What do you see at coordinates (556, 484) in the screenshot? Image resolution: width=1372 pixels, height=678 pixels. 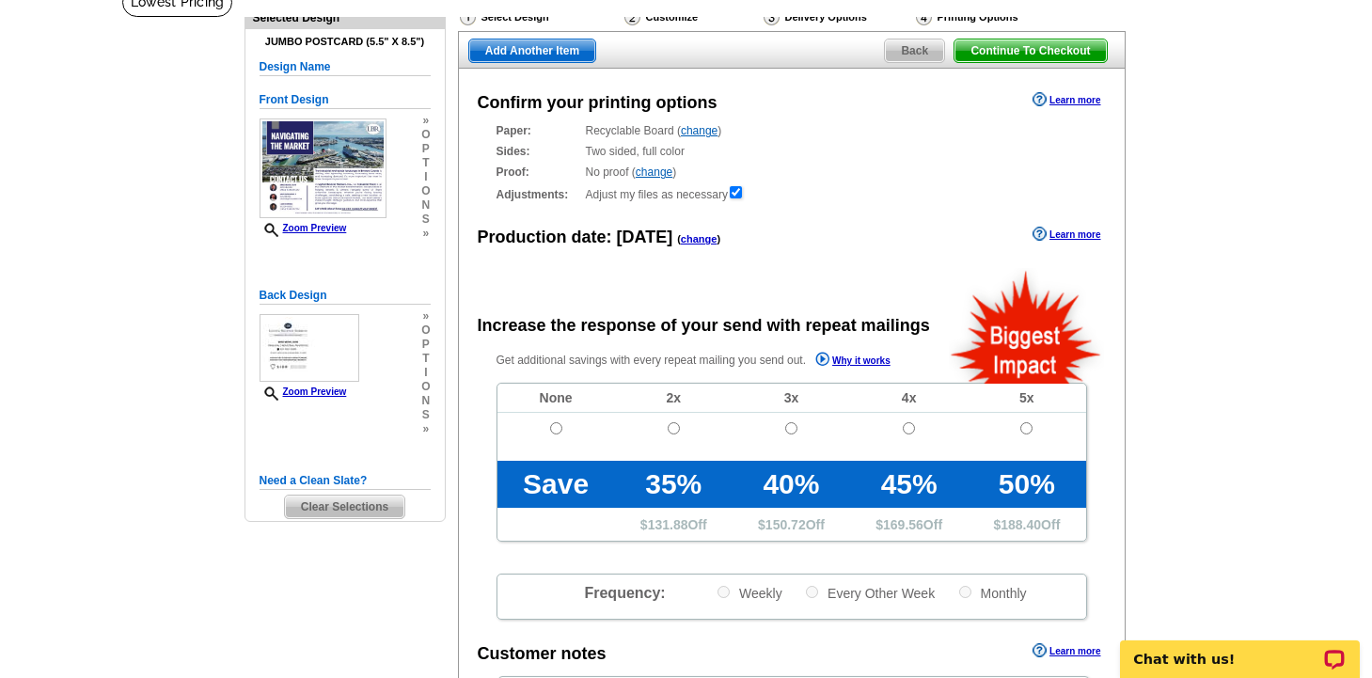 I see `td: Save` at bounding box center [556, 484].